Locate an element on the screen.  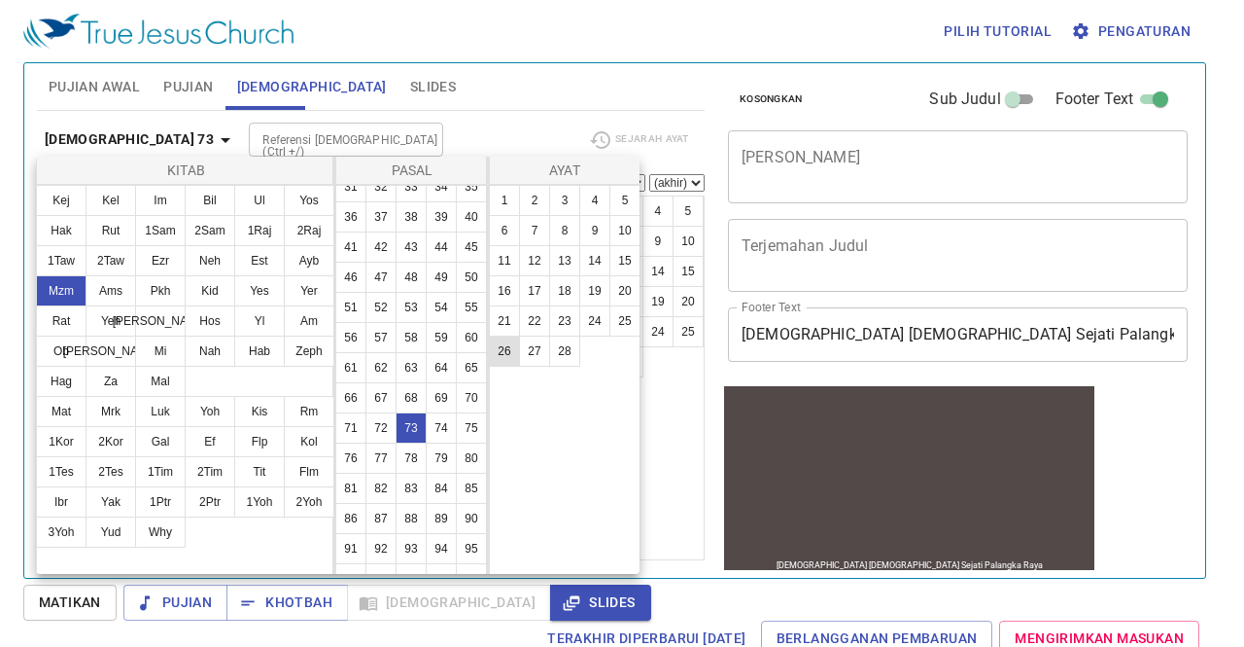
button: 2Tes is located at coordinates (111, 472).